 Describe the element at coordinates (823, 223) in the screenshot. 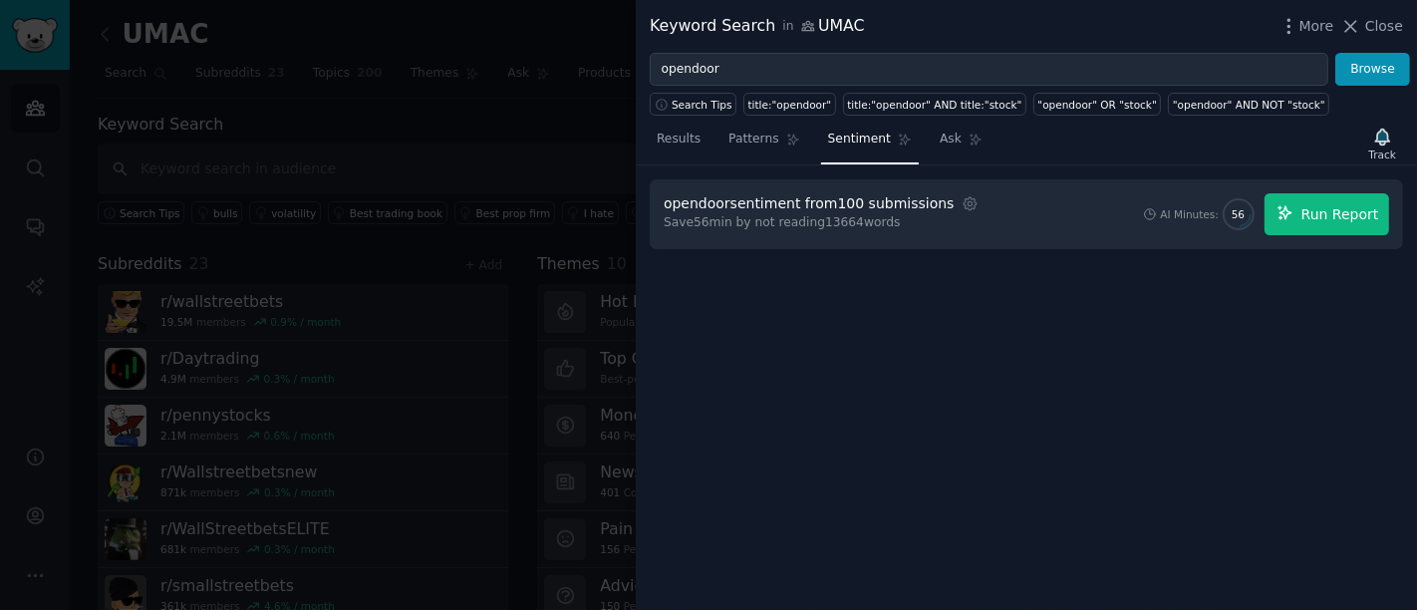

I see `div: Save 56 min by not reading 13664 words` at that location.